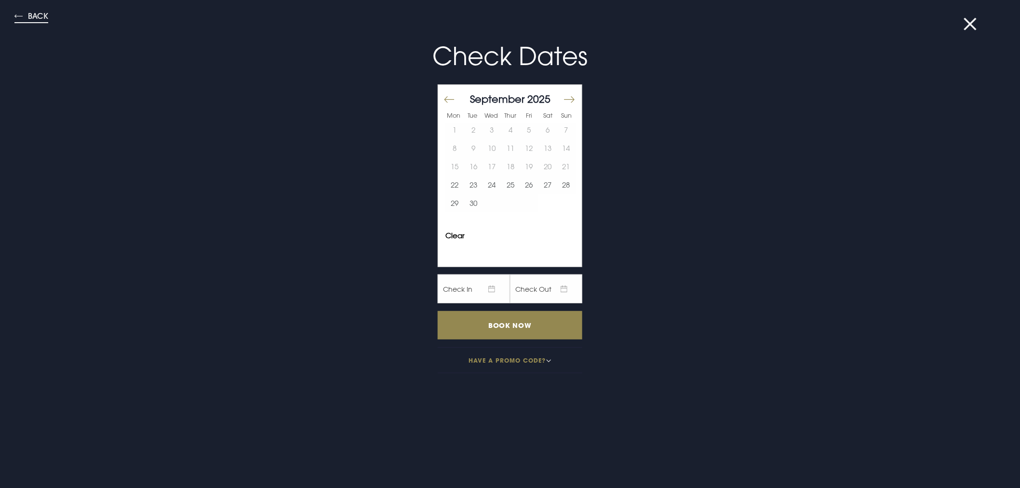 This screenshot has height=488, width=1020. I want to click on button: 28, so click(566, 185).